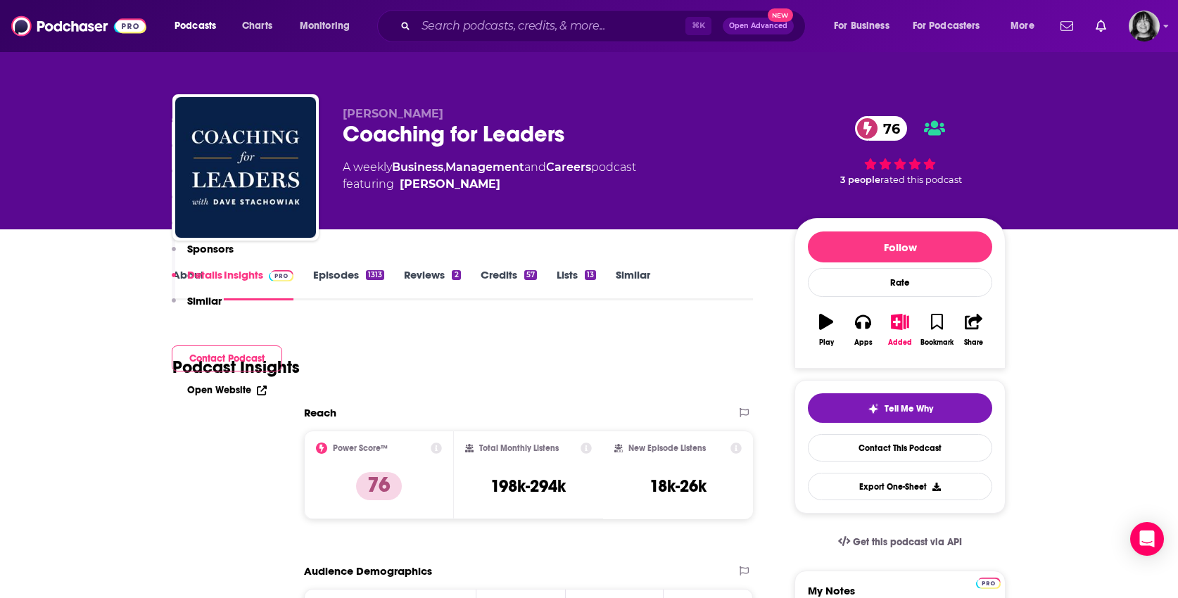 The height and width of the screenshot is (598, 1178). Describe the element at coordinates (197, 281) in the screenshot. I see `button: Details` at that location.